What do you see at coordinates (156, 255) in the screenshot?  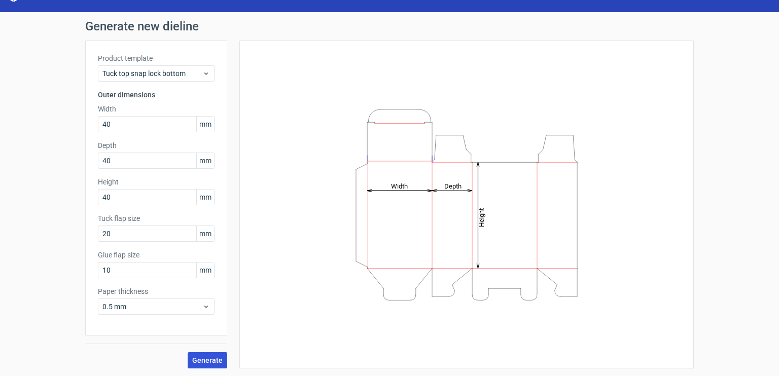 I see `label: Glue flap size` at bounding box center [156, 255].